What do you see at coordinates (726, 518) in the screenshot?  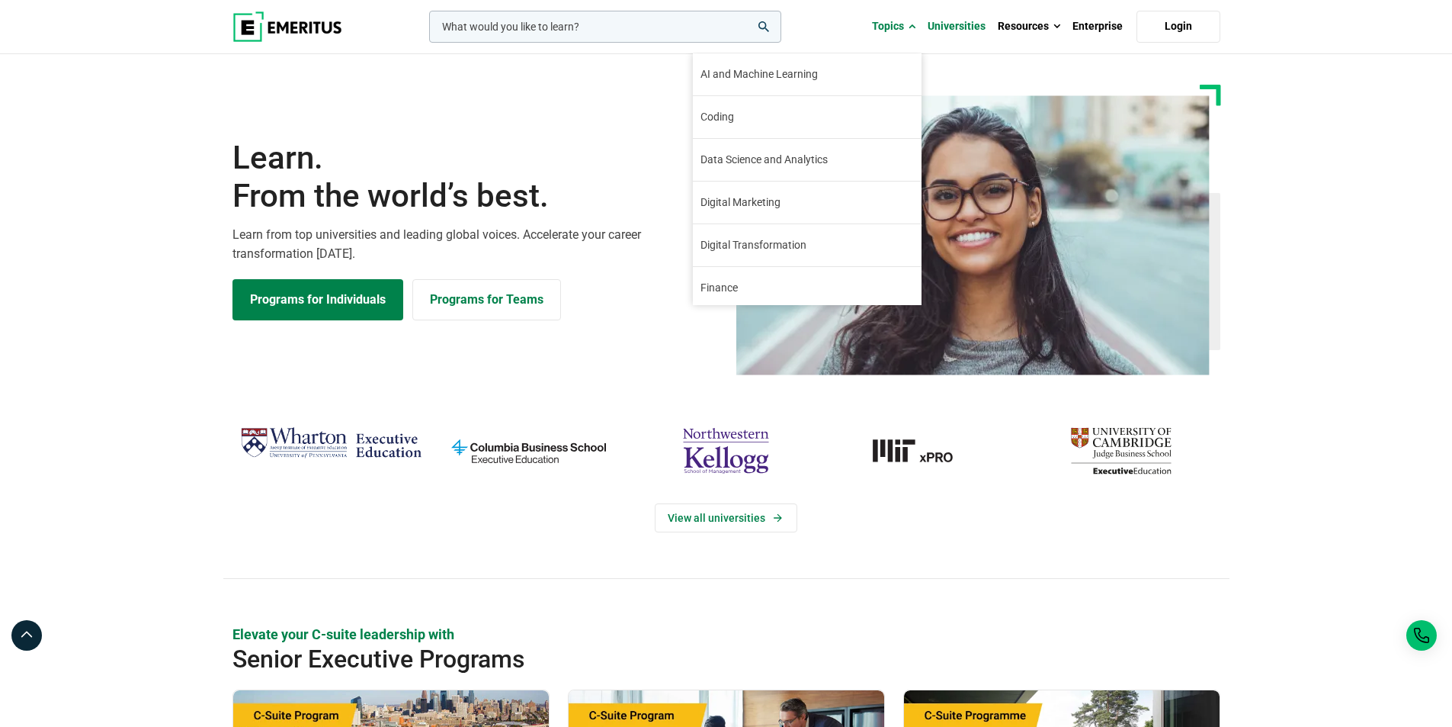 I see `a: View Universities` at bounding box center [726, 518].